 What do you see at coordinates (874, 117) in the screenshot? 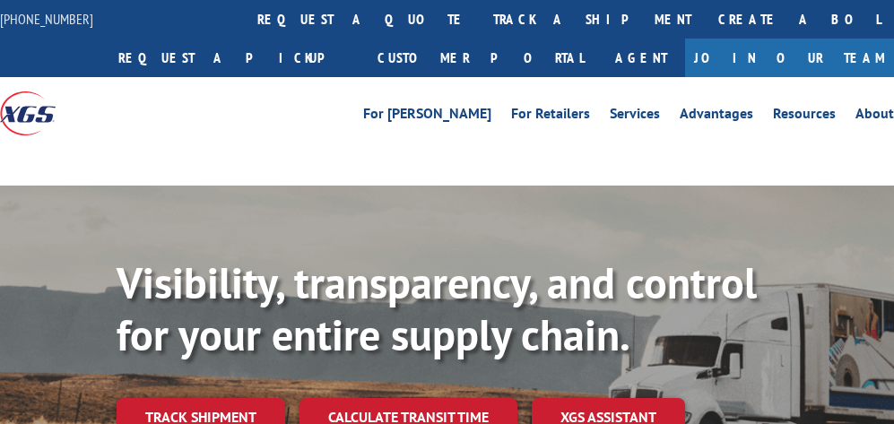
I see `a: About` at bounding box center [874, 117].